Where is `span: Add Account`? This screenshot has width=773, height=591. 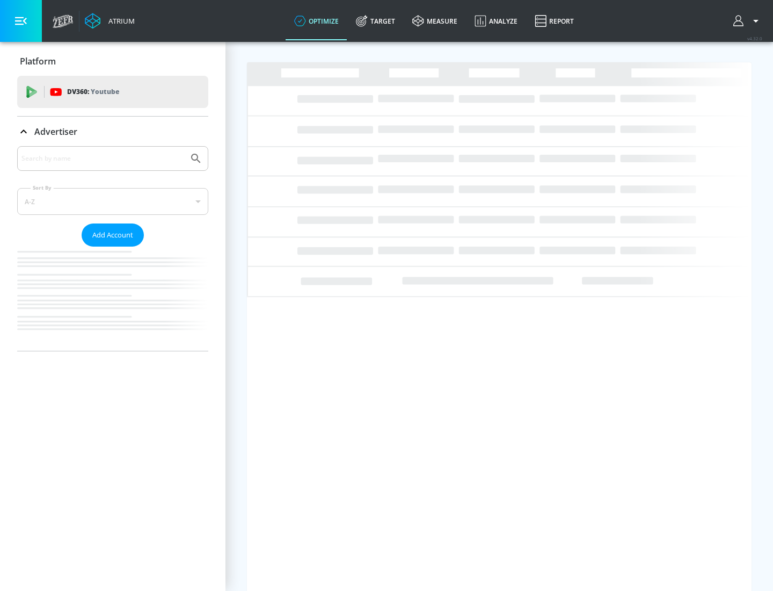
span: Add Account is located at coordinates (113, 235).